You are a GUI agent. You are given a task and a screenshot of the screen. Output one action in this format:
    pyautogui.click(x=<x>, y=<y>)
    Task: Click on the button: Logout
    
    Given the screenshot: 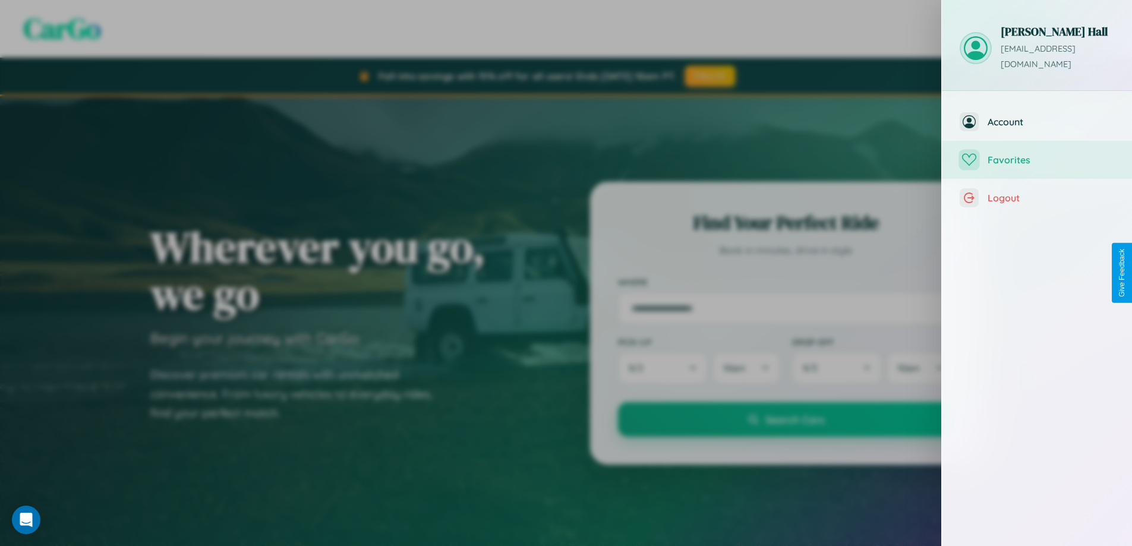 What is the action you would take?
    pyautogui.click(x=1037, y=198)
    